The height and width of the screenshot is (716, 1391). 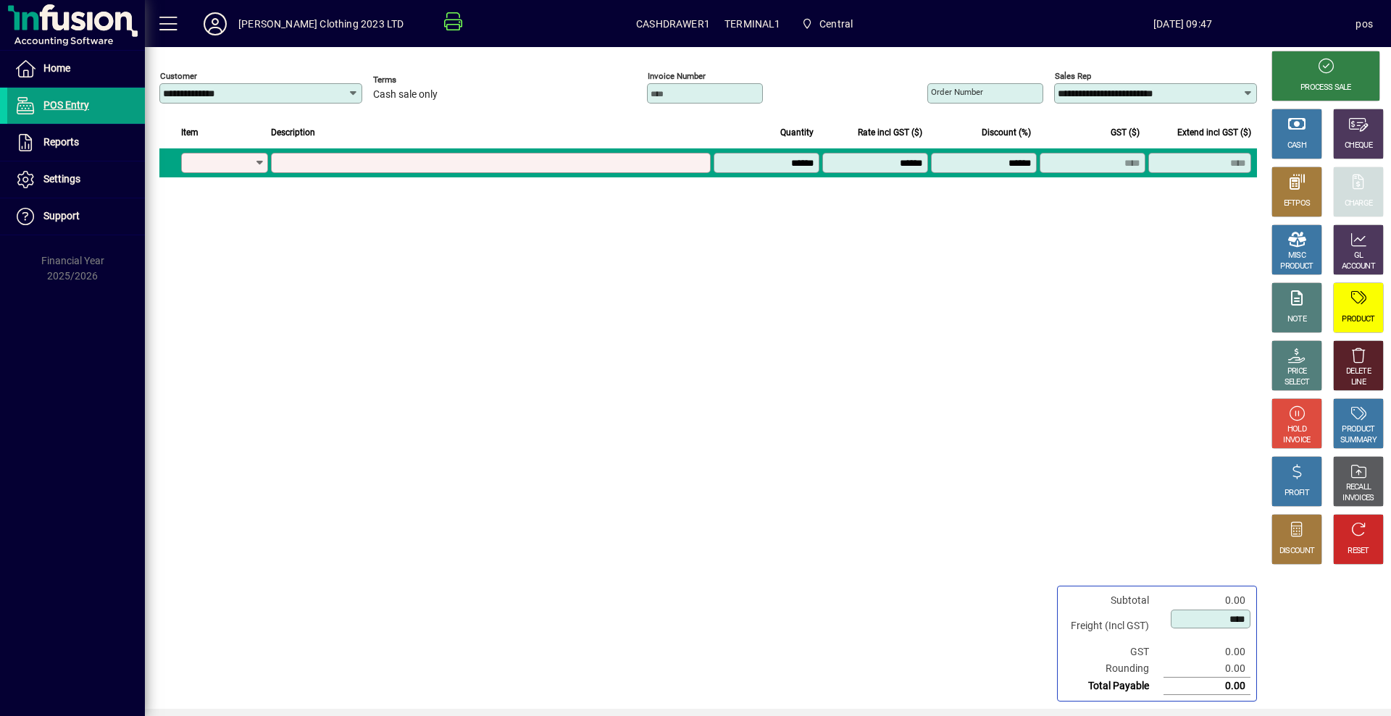 I want to click on span: Home, so click(x=56, y=68).